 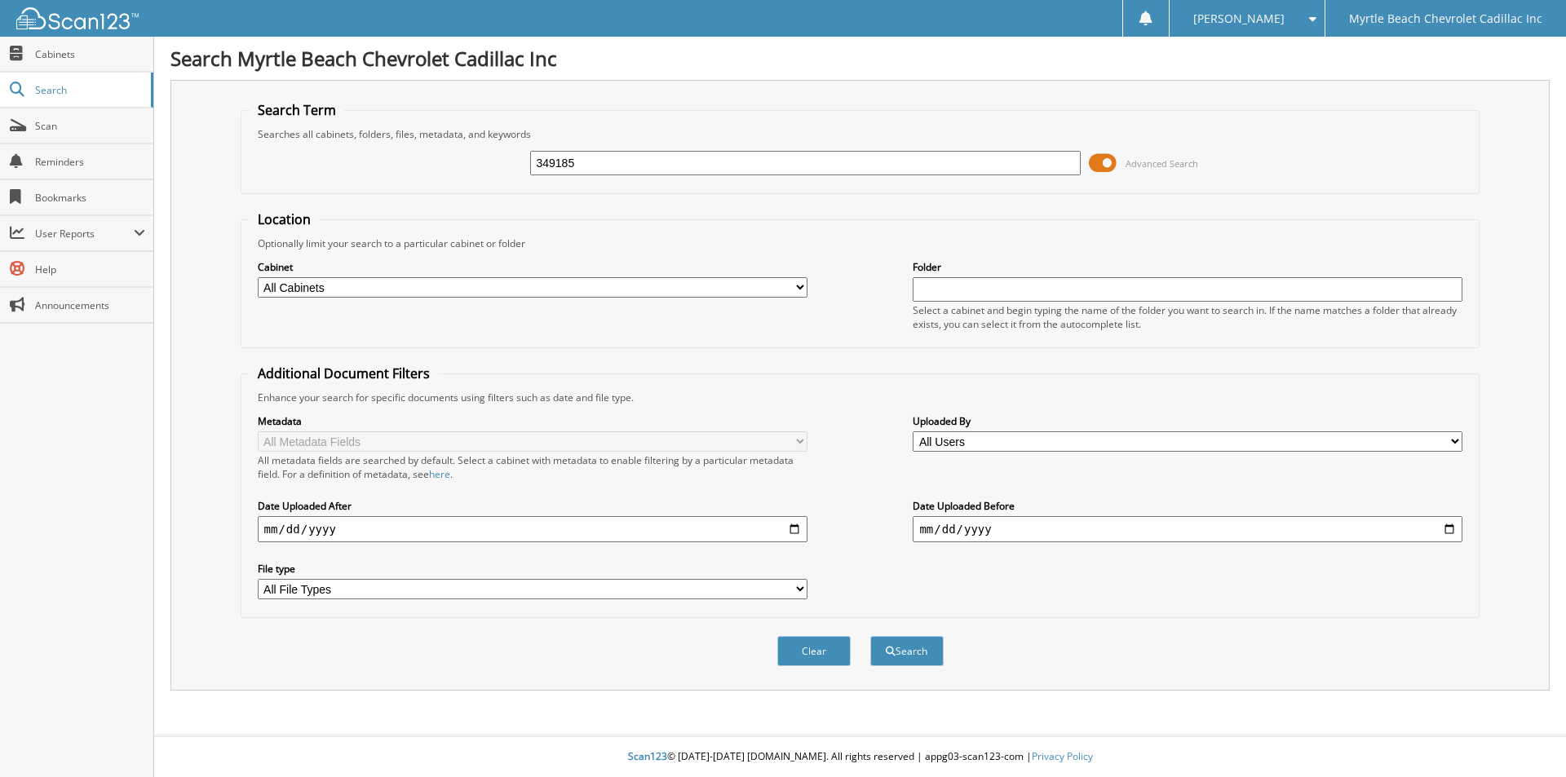 What do you see at coordinates (90, 269) in the screenshot?
I see `span: Help` at bounding box center [90, 269].